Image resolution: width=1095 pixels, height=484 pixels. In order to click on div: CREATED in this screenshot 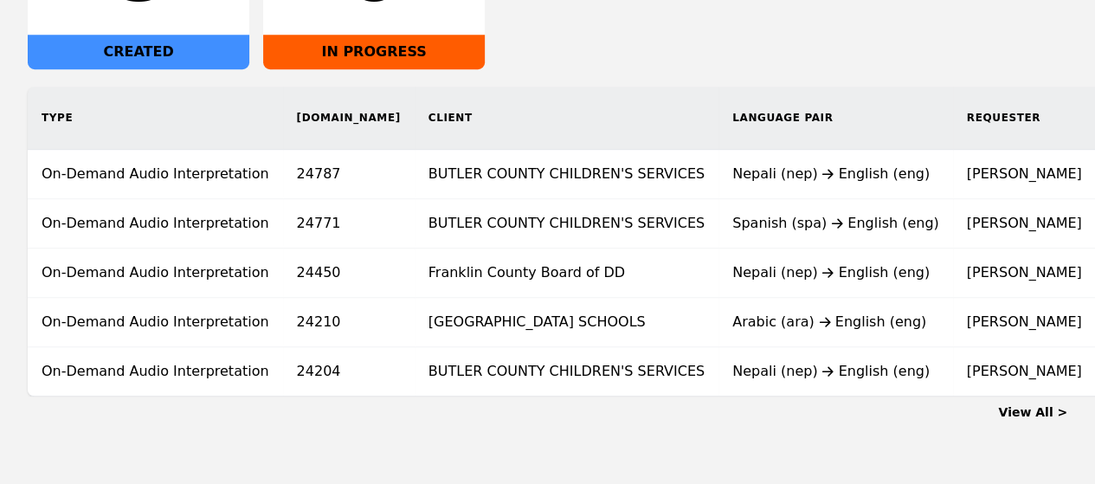, I will do `click(139, 52)`.